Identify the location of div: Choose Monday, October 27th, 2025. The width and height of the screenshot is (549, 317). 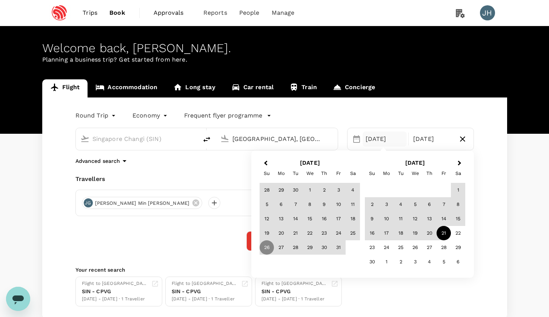
(281, 247).